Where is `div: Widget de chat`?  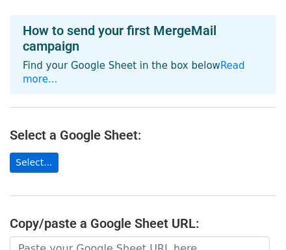
div: Widget de chat is located at coordinates (254, 219).